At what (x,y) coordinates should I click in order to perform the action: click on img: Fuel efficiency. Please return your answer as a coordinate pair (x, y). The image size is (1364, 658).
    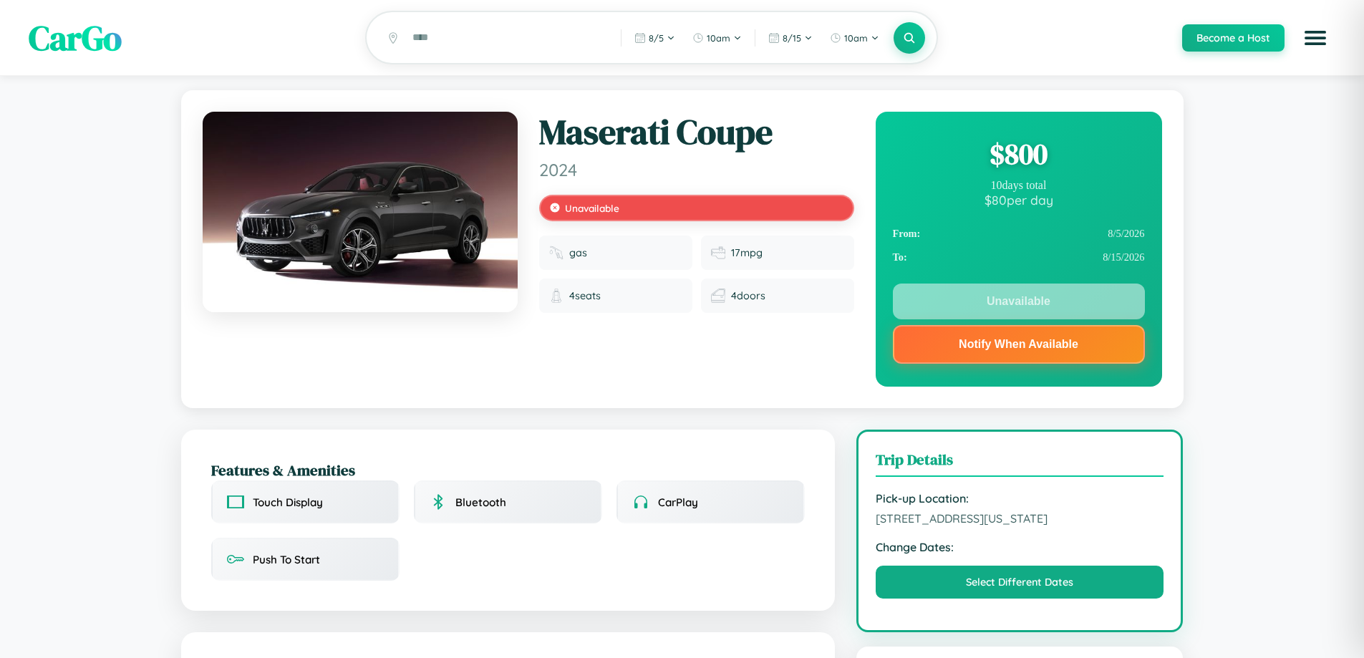
    Looking at the image, I should click on (718, 253).